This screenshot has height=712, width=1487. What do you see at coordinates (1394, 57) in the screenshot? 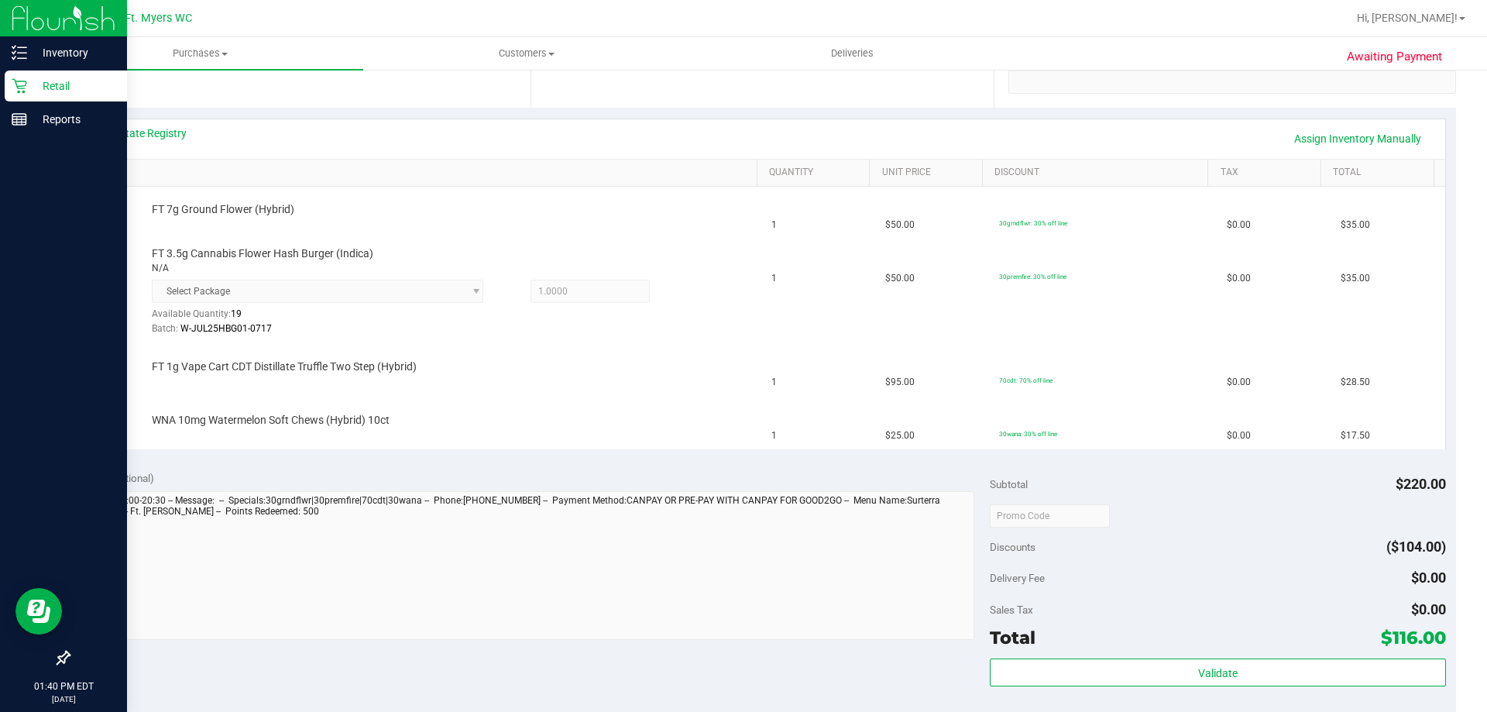
I see `span: Awaiting Payment` at bounding box center [1394, 57].